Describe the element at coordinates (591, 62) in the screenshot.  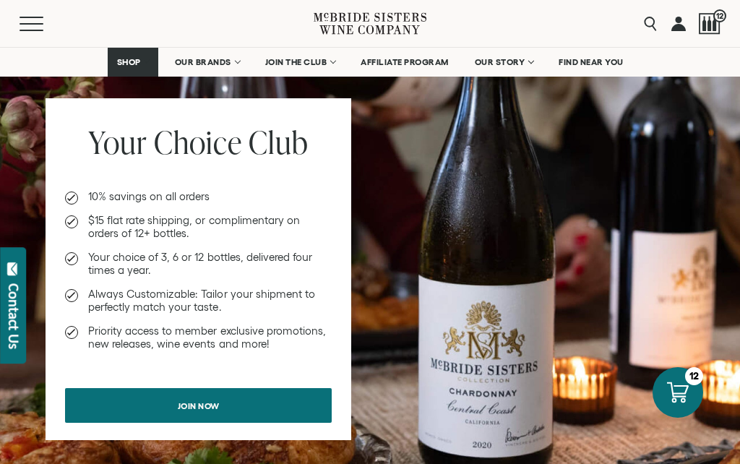
I see `span: FIND NEAR YOU` at that location.